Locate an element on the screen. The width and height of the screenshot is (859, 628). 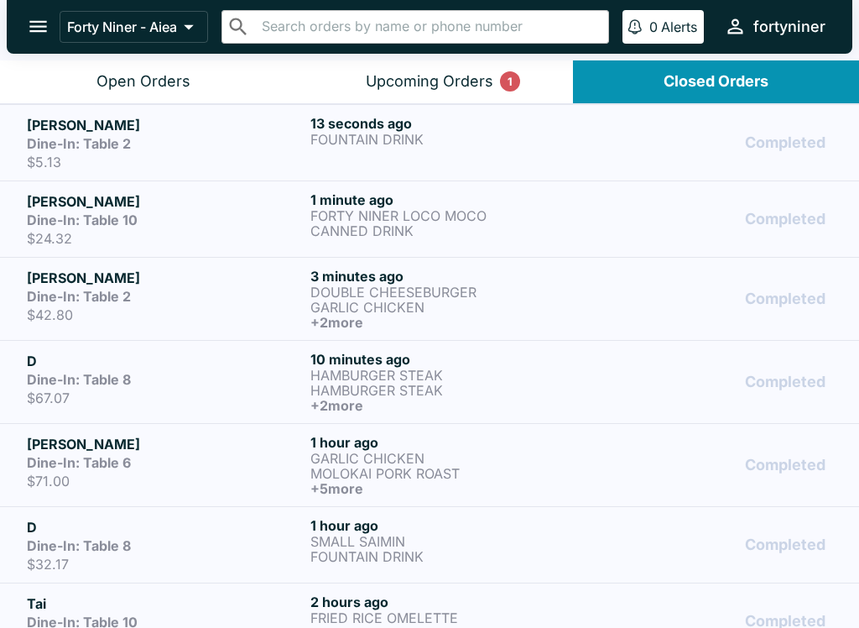
h6: 2 hours ago is located at coordinates (449, 602).